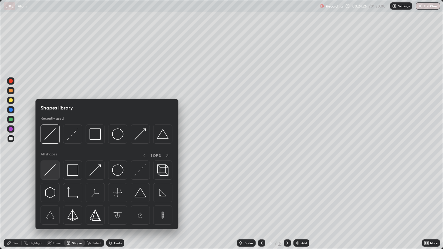 This screenshot has width=443, height=249. Describe the element at coordinates (404, 6) in the screenshot. I see `p: Settings` at that location.